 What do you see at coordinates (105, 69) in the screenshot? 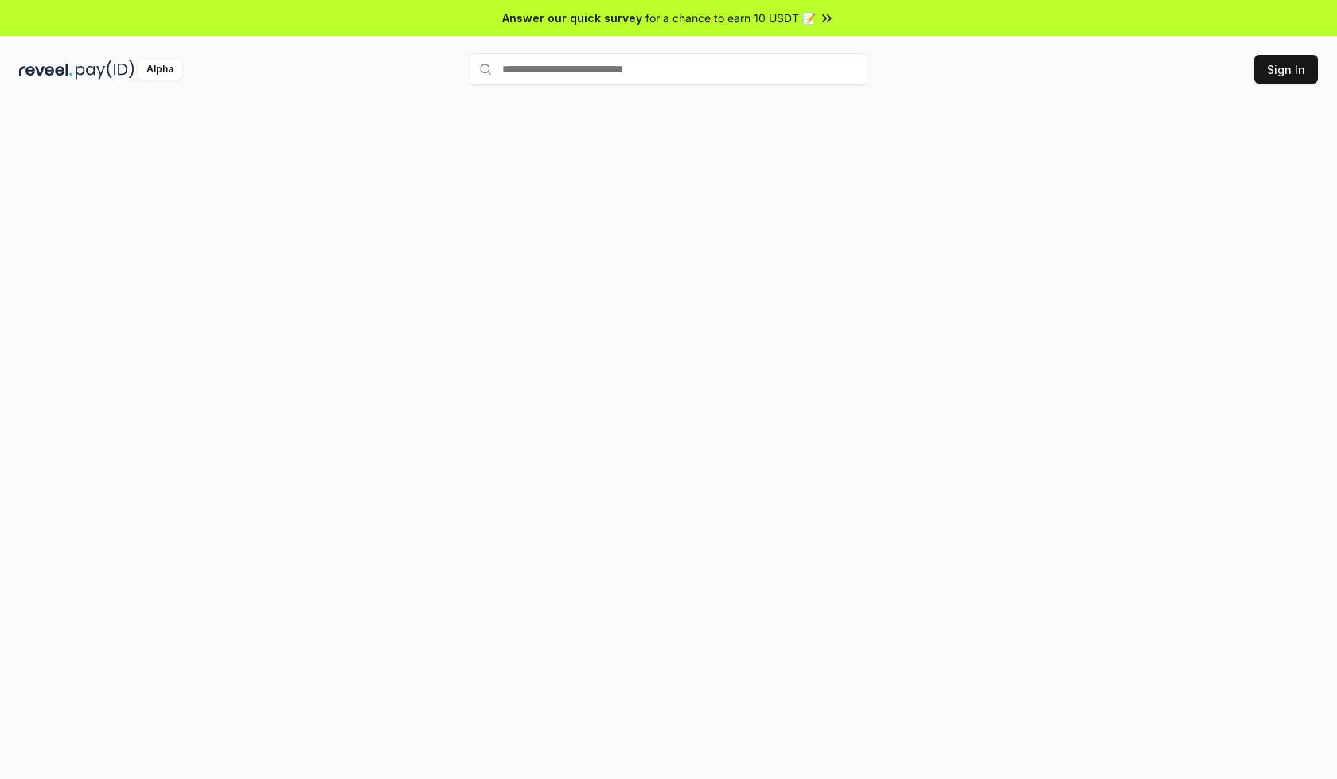
I see `img: pay_id` at bounding box center [105, 69].